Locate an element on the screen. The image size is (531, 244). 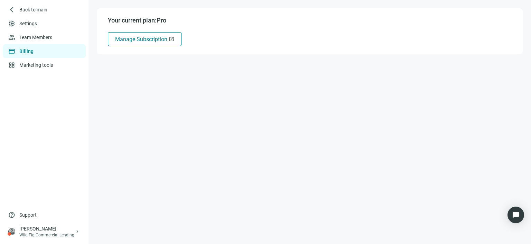
span: open_in_new is located at coordinates (171, 39).